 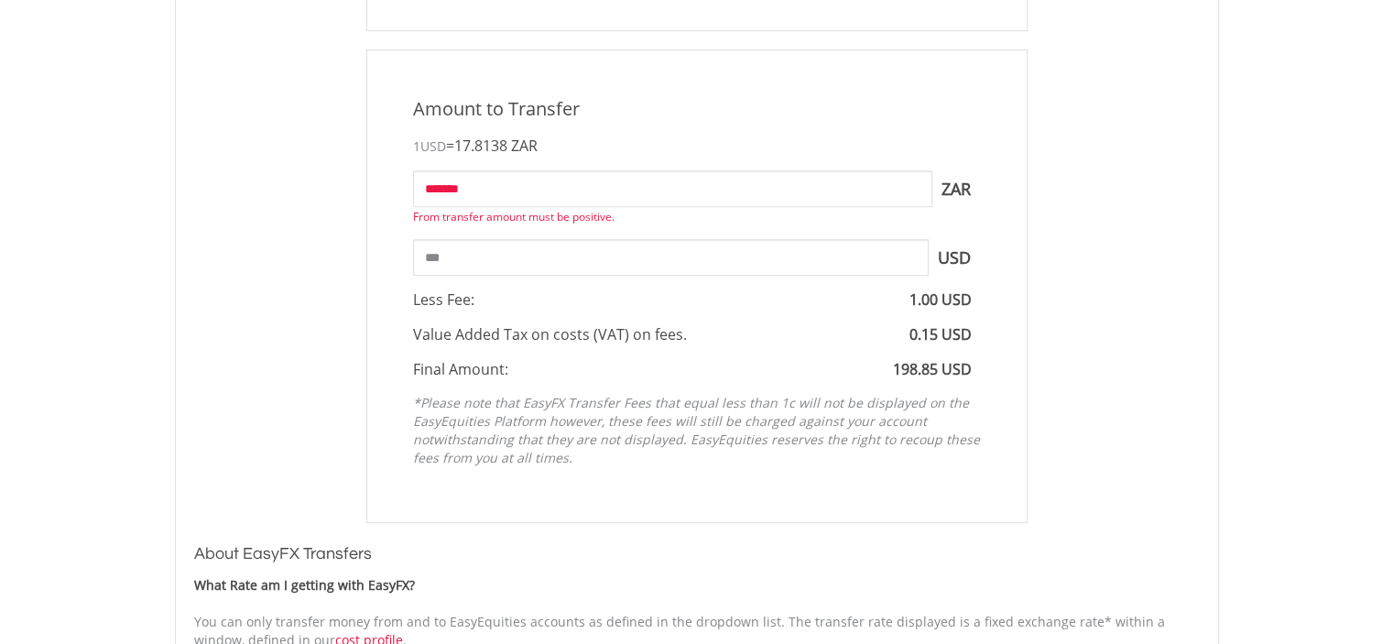 I want to click on span: Less Fee:, so click(x=443, y=300).